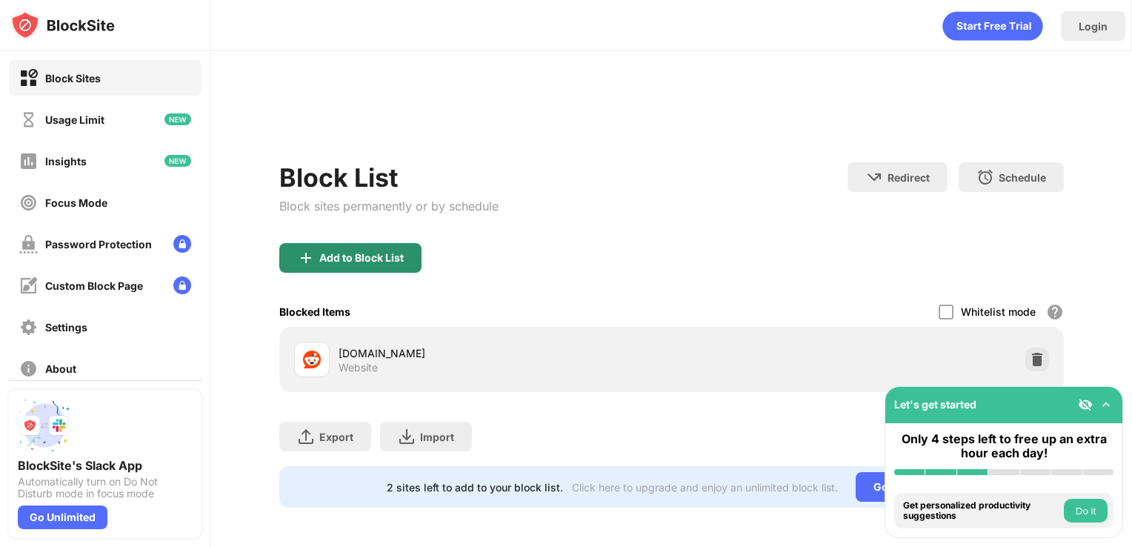 The image size is (1132, 547). I want to click on div: Block sites permanently or by schedule, so click(389, 206).